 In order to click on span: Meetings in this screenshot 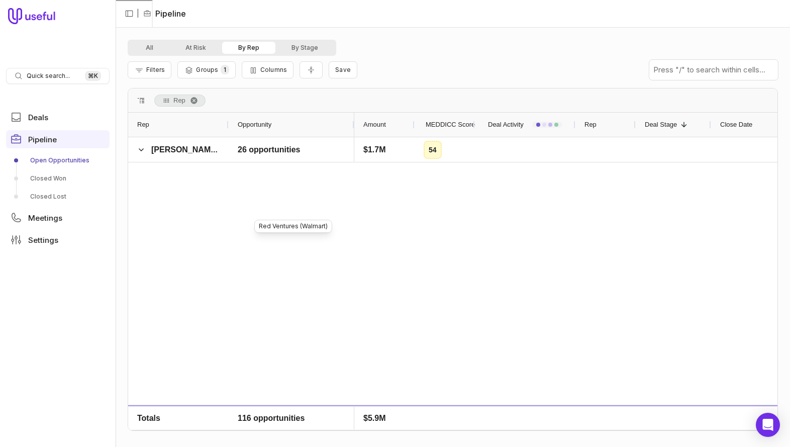, I will do `click(45, 218)`.